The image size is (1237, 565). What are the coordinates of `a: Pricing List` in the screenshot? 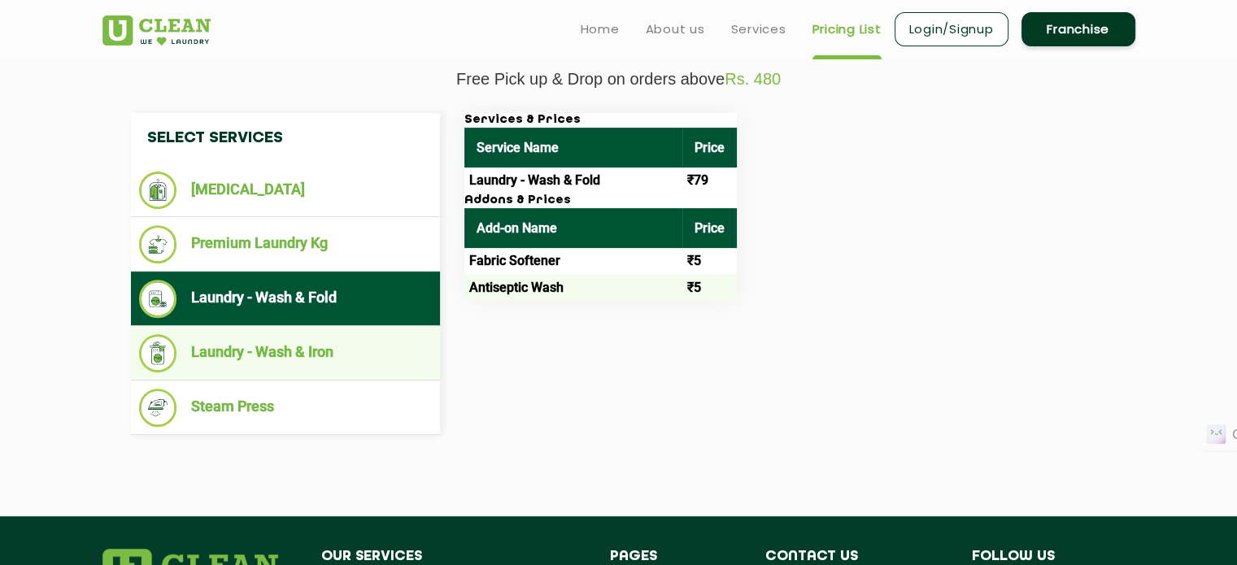 It's located at (847, 29).